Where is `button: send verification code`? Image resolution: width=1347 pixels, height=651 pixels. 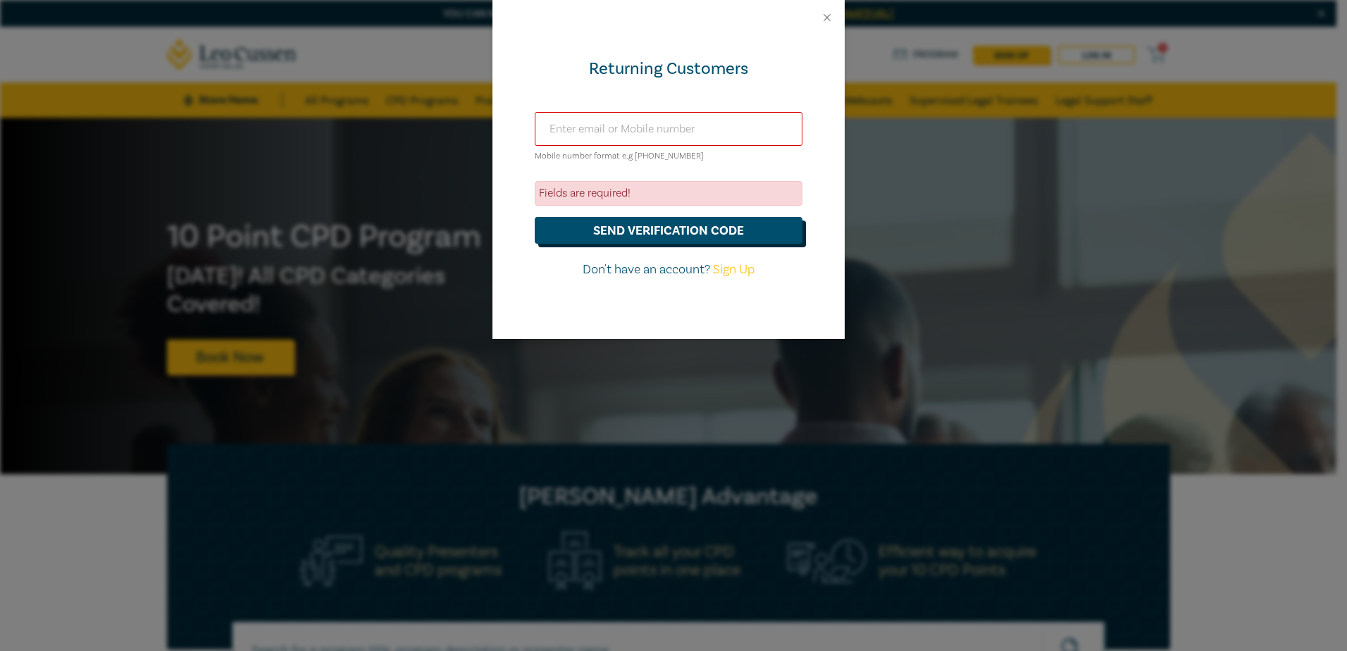 button: send verification code is located at coordinates (669, 230).